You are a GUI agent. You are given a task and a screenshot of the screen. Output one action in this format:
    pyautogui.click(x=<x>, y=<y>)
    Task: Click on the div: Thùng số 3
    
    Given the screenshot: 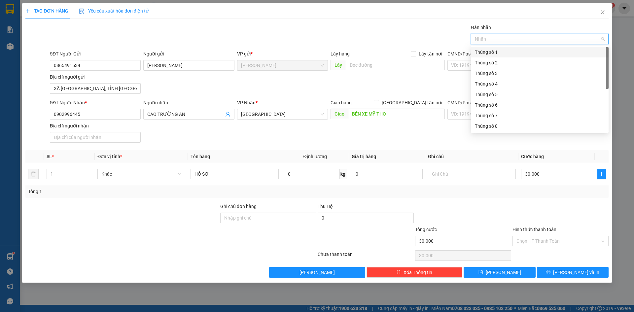 What is the action you would take?
    pyautogui.click(x=539, y=73)
    